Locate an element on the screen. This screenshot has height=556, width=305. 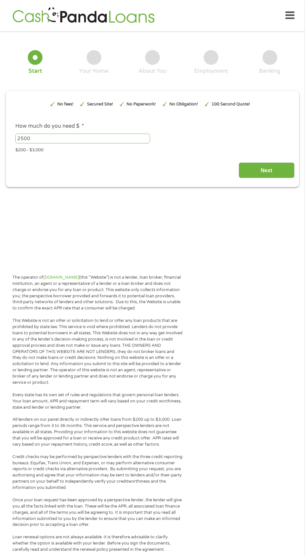
div: Banking is located at coordinates (270, 71).